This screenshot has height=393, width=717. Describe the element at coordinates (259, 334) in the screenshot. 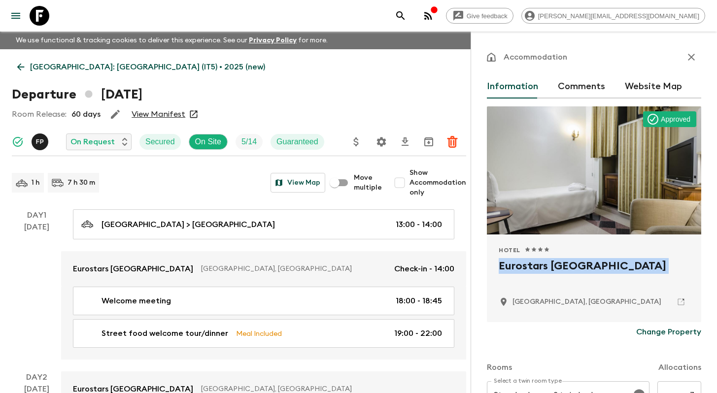

I see `p: Meal Included` at that location.